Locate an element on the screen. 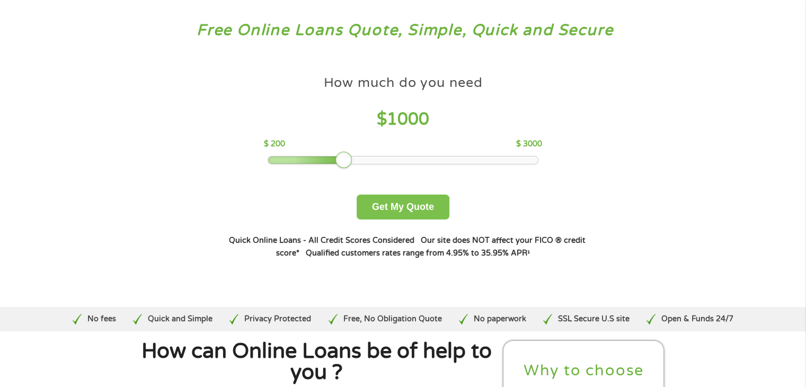 This screenshot has width=806, height=387. p: Free, No Obligation Quote is located at coordinates (392, 319).